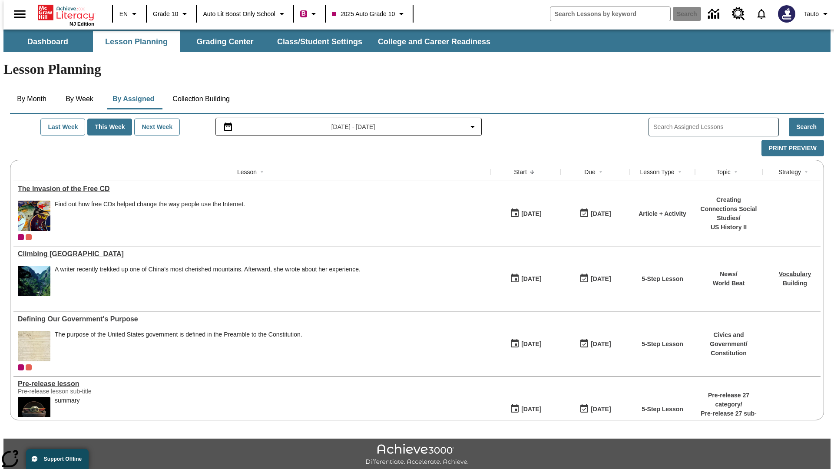  What do you see at coordinates (724, 172) in the screenshot?
I see `div: Topic` at bounding box center [724, 172].